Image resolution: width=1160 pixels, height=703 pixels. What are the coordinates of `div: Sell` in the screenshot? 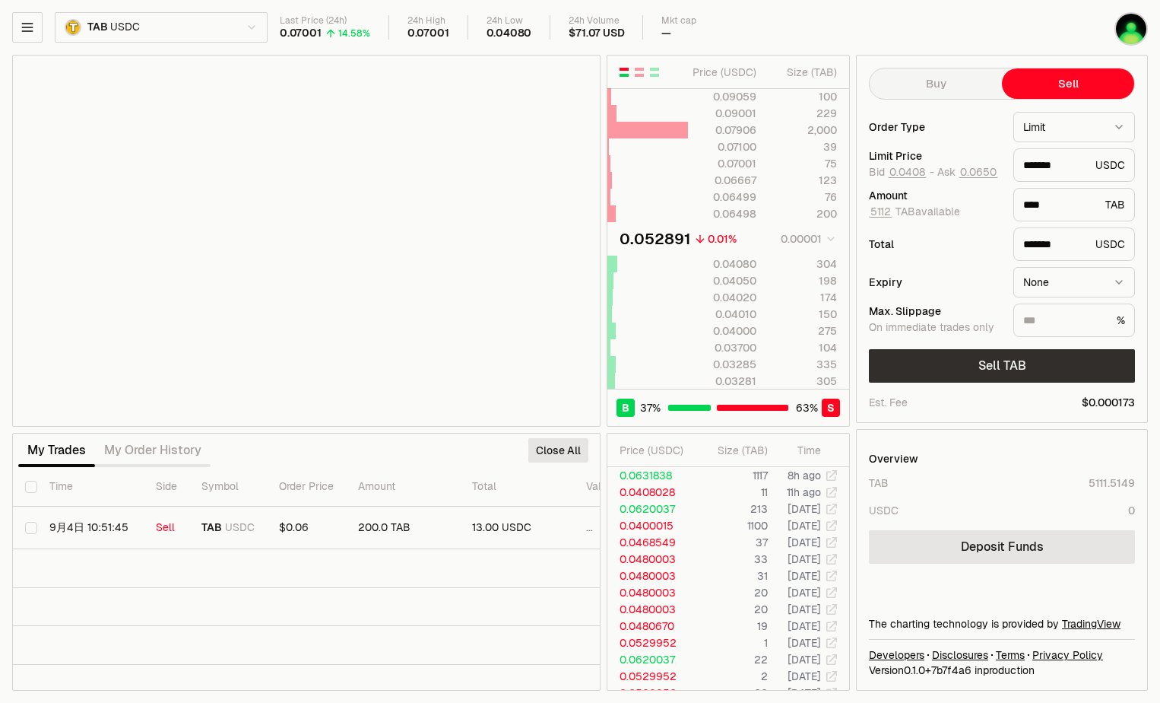 It's located at (167, 528).